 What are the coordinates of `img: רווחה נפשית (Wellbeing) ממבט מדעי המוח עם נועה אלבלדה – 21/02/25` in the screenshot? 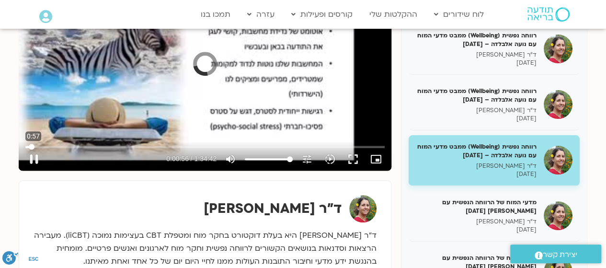 It's located at (558, 160).